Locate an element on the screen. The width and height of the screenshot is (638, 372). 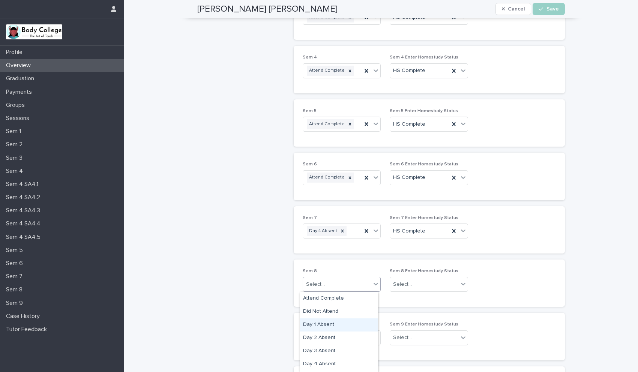
p: Sessions is located at coordinates (19, 118).